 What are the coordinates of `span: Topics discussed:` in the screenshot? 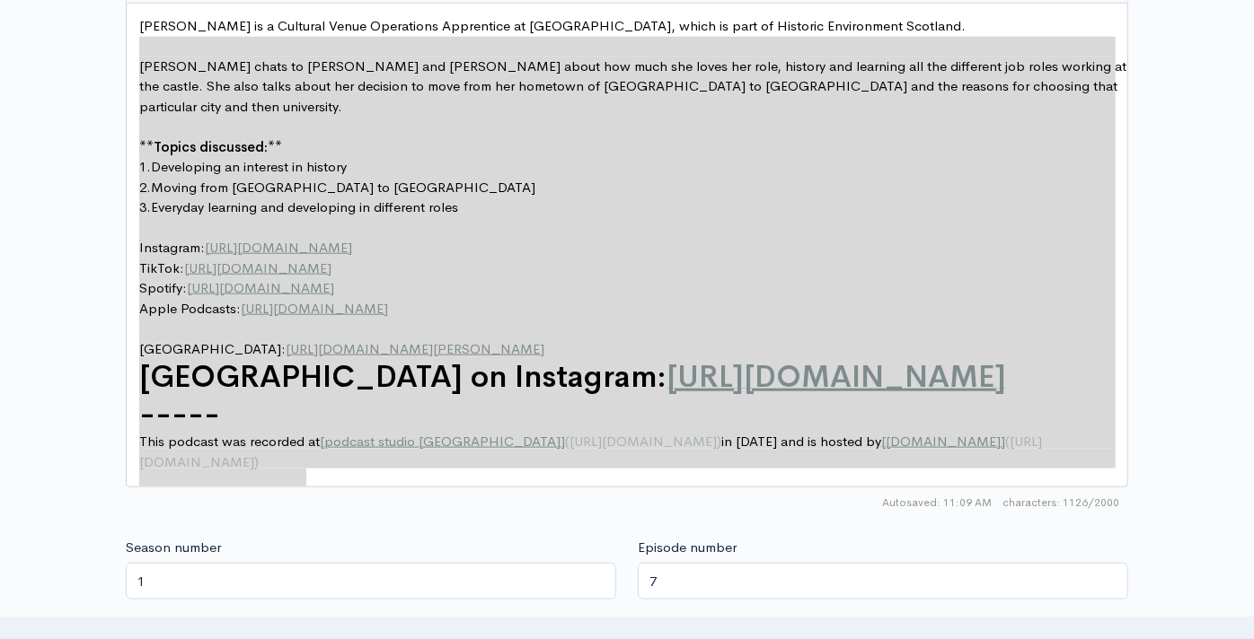 It's located at (210, 146).